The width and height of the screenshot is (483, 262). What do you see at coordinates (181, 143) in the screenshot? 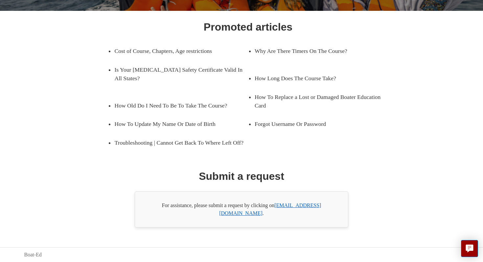
I see `a: Troubleshooting | Cannot Get Back To Where Left Off?` at bounding box center [181, 143].